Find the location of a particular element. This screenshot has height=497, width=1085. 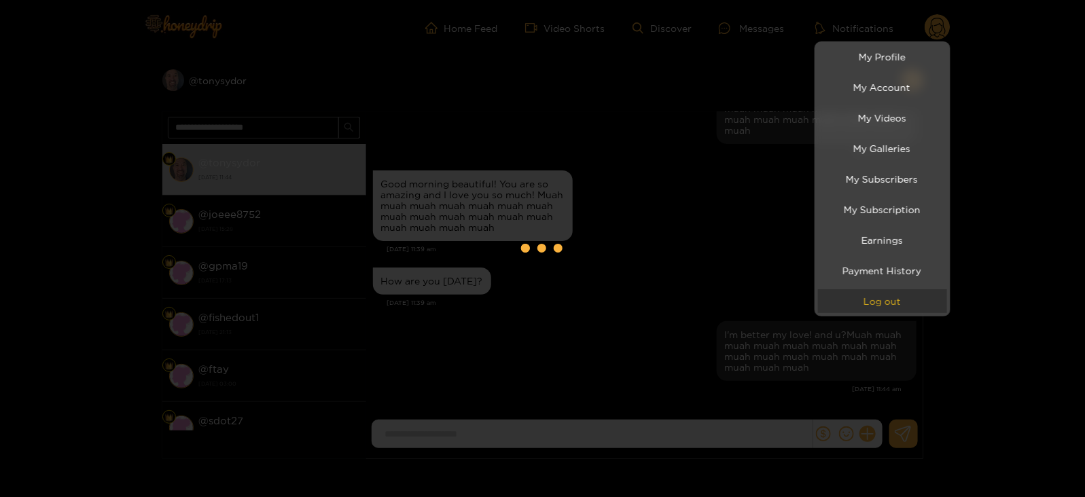

a: My Subscription is located at coordinates (882, 209).